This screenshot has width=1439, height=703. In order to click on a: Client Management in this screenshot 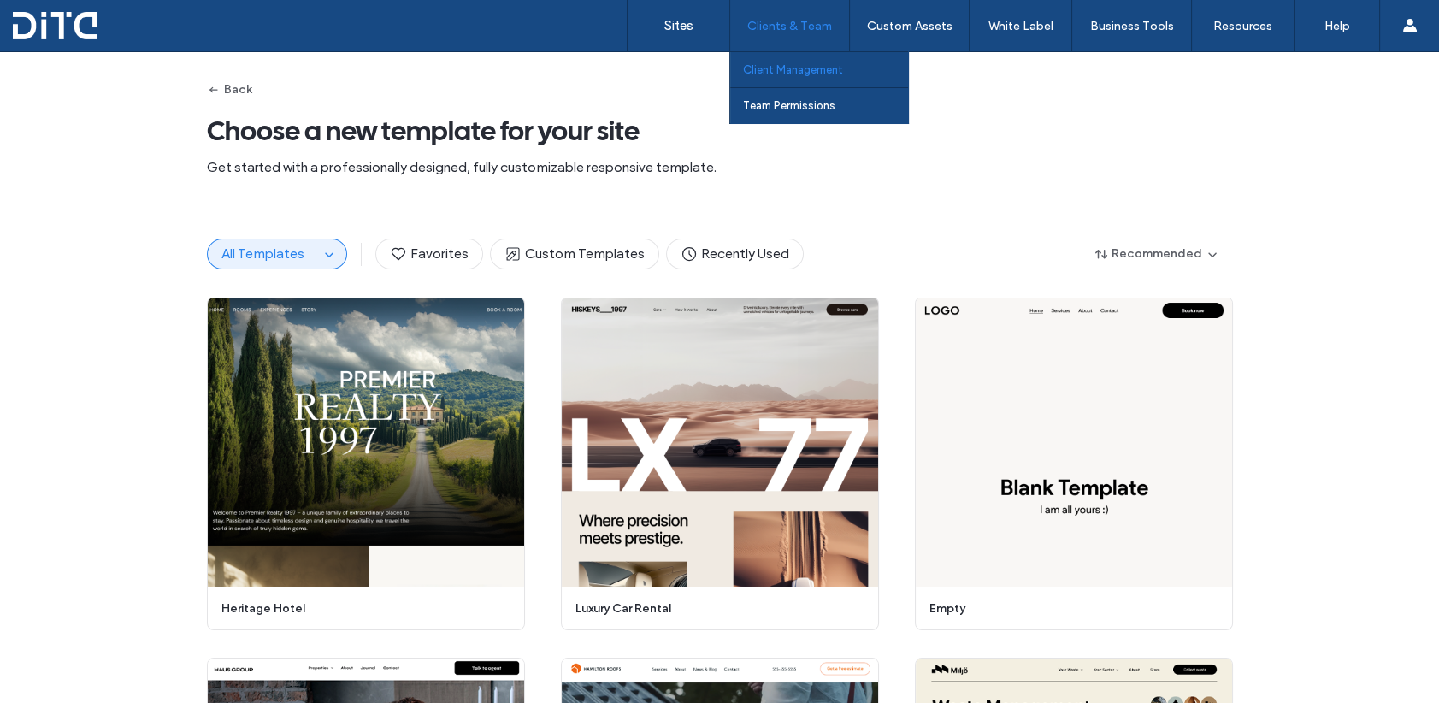, I will do `click(825, 69)`.